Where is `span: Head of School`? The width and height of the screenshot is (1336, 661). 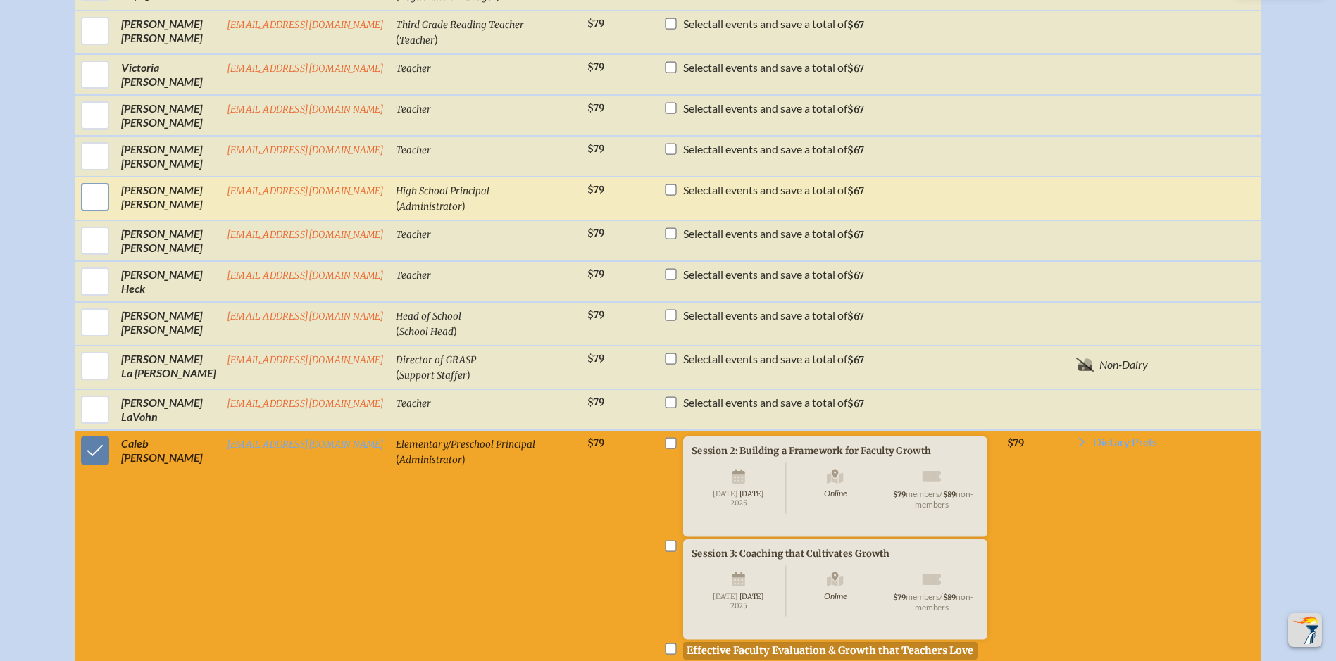 span: Head of School is located at coordinates (428, 316).